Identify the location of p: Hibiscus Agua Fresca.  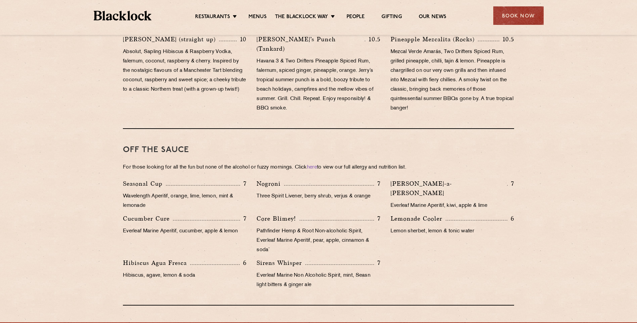
(157, 263).